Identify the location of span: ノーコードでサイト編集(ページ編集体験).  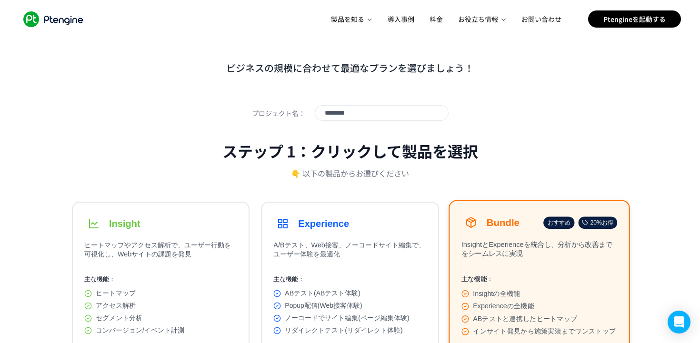
(347, 319).